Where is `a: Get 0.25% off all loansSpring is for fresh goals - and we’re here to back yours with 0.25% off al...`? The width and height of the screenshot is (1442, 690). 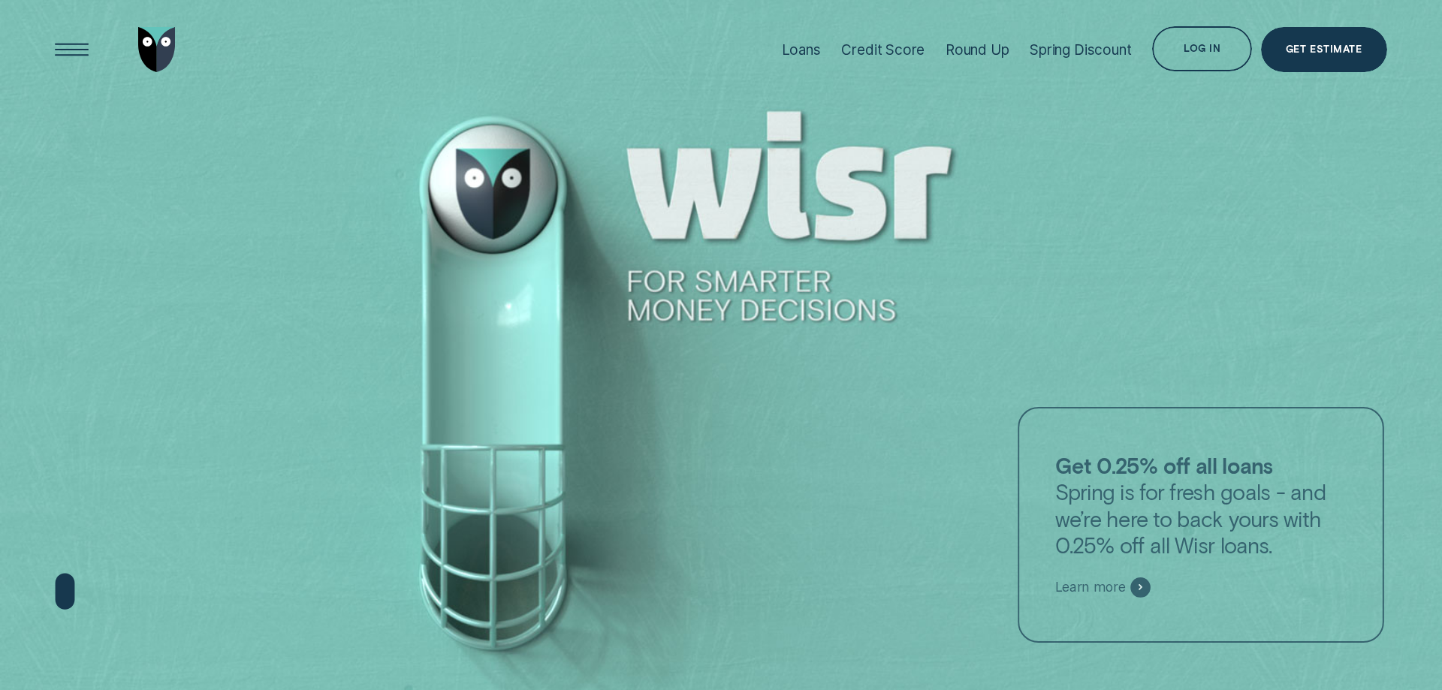 a: Get 0.25% off all loansSpring is for fresh goals - and we’re here to back yours with 0.25% off al... is located at coordinates (1201, 525).